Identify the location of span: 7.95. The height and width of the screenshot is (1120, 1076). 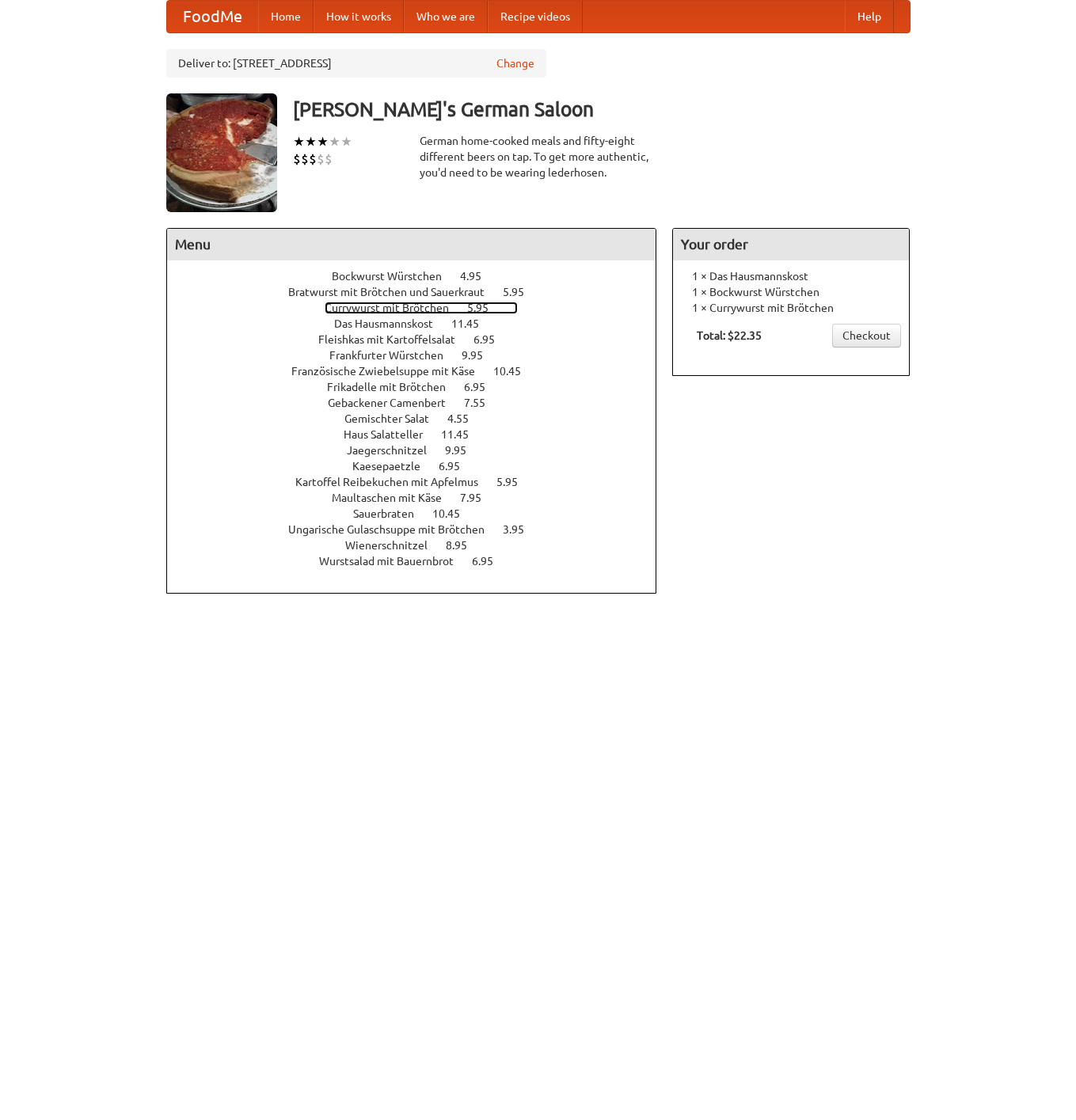
(478, 498).